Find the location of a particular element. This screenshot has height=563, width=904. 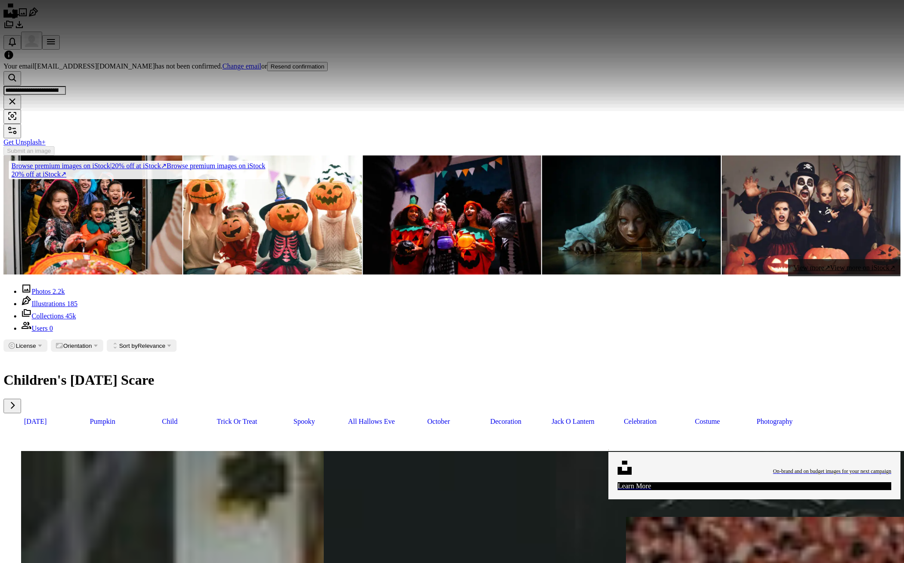

a: Illustrations is located at coordinates (33, 15).